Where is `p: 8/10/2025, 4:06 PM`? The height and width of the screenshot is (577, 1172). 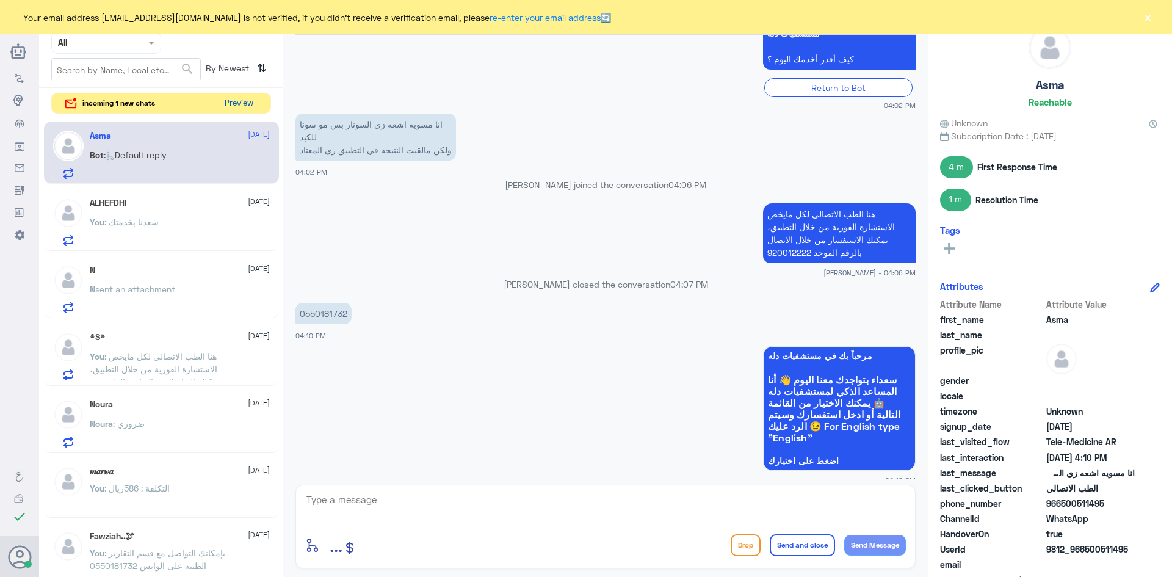 p: 8/10/2025, 4:06 PM is located at coordinates (840, 233).